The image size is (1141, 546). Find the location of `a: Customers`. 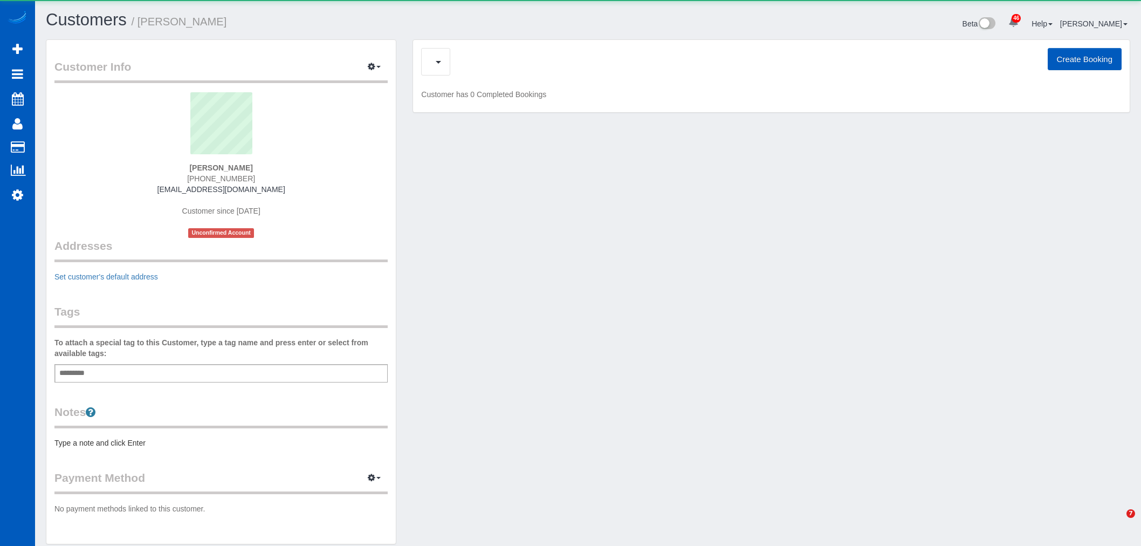

a: Customers is located at coordinates (86, 19).